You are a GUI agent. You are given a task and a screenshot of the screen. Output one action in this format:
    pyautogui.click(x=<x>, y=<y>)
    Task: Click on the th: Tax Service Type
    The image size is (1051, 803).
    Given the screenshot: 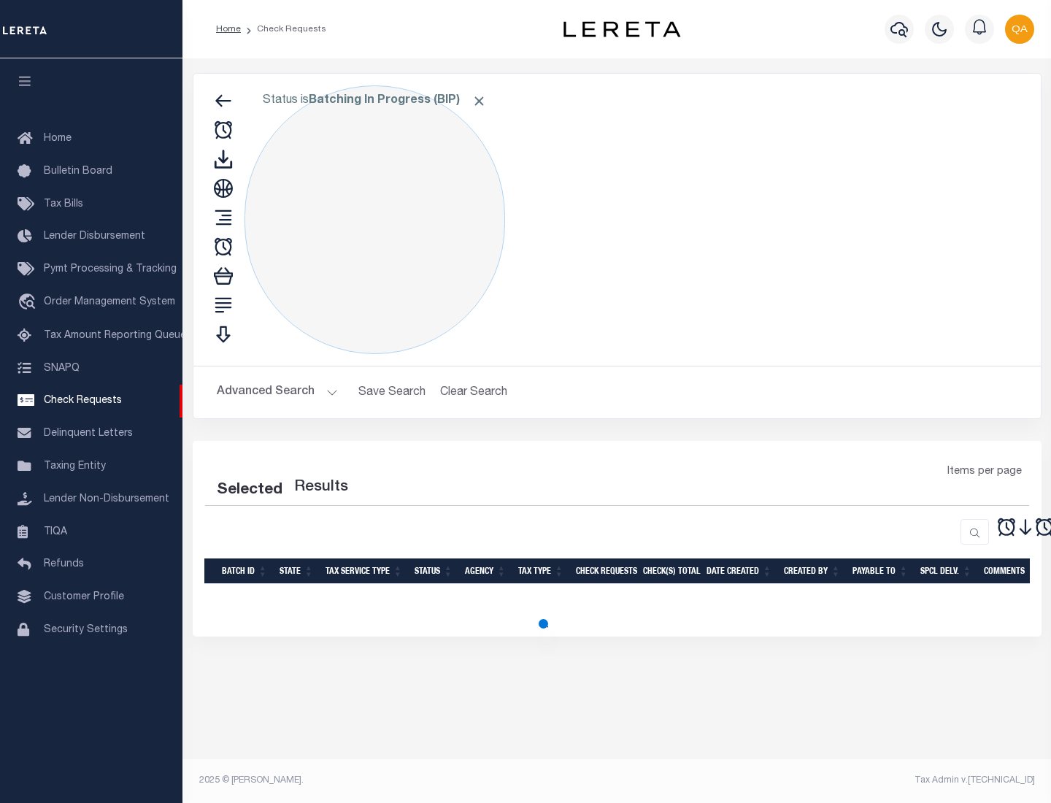 What is the action you would take?
    pyautogui.click(x=364, y=571)
    